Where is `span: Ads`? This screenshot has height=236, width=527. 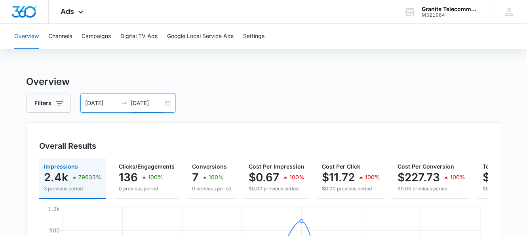 span: Ads is located at coordinates (67, 11).